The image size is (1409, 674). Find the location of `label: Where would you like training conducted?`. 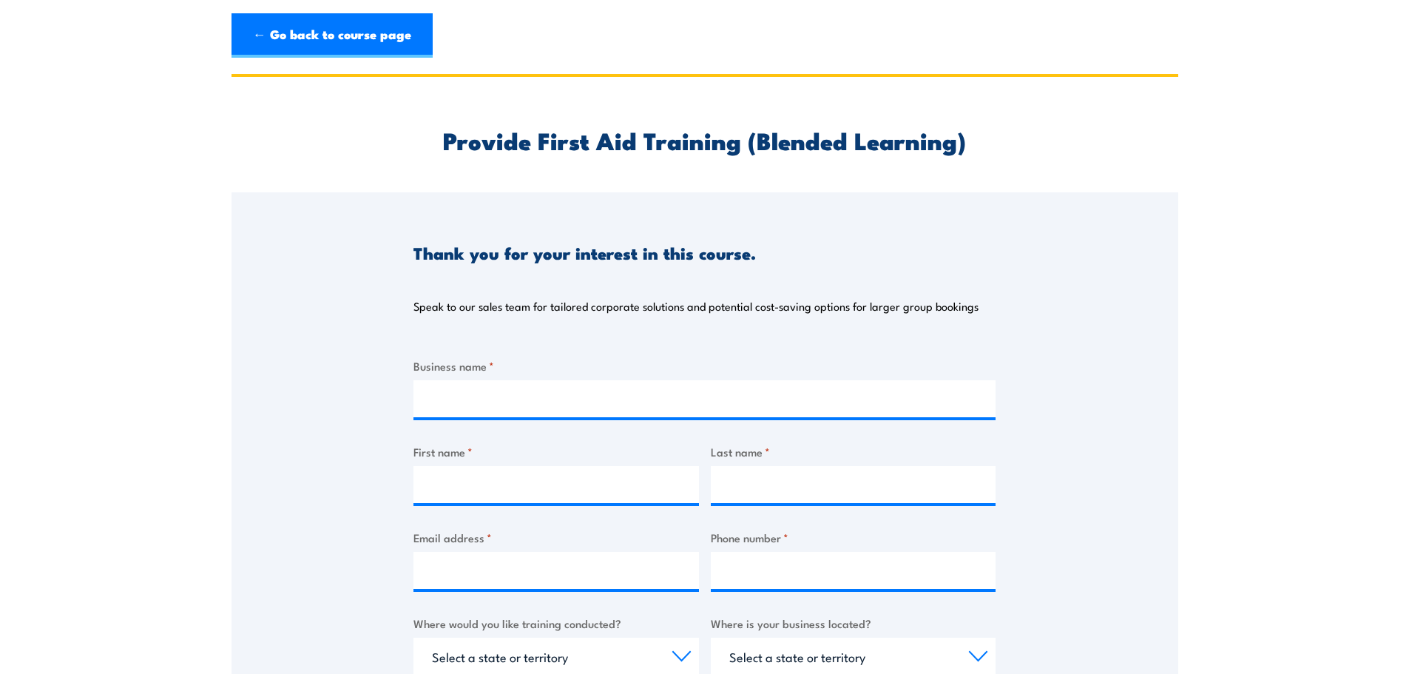

label: Where would you like training conducted? is located at coordinates (556, 623).